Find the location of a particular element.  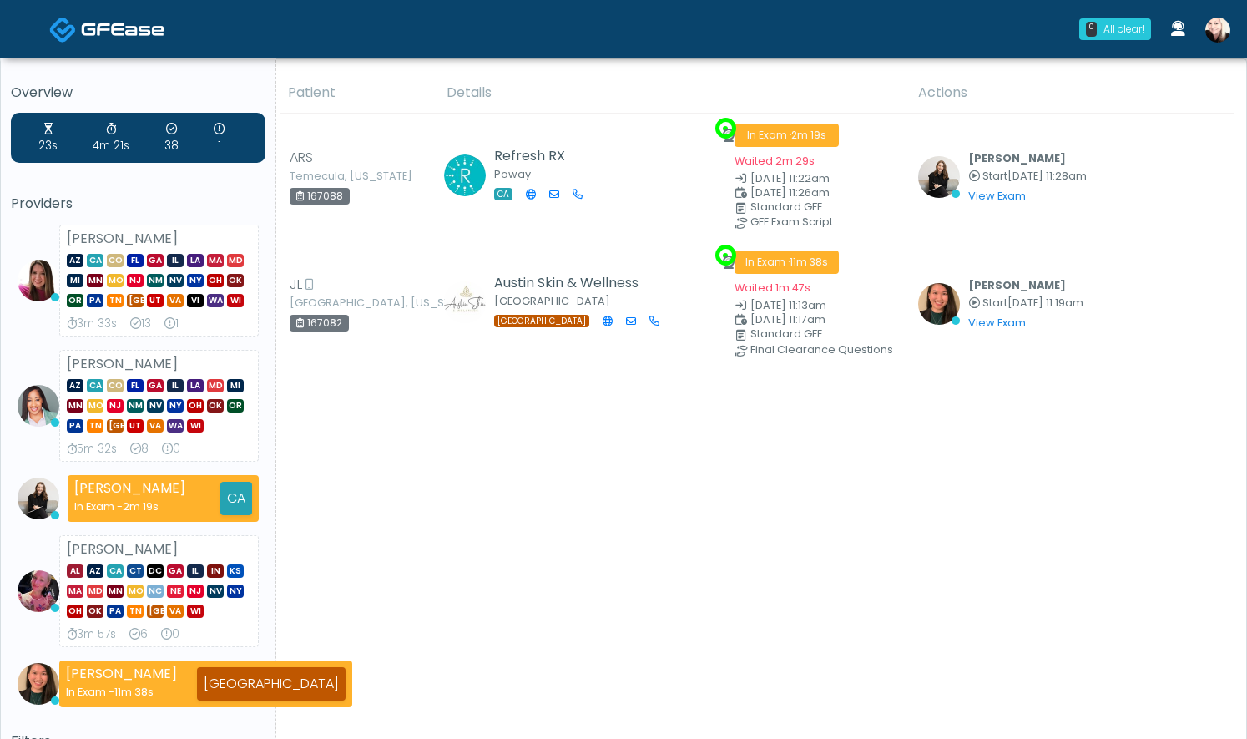

span: VA is located at coordinates (155, 426).